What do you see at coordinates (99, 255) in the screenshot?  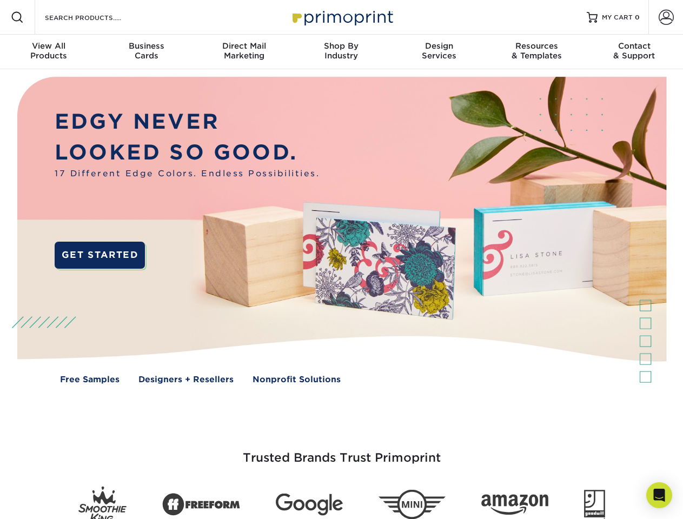 I see `a: GET STARTED` at bounding box center [99, 255].